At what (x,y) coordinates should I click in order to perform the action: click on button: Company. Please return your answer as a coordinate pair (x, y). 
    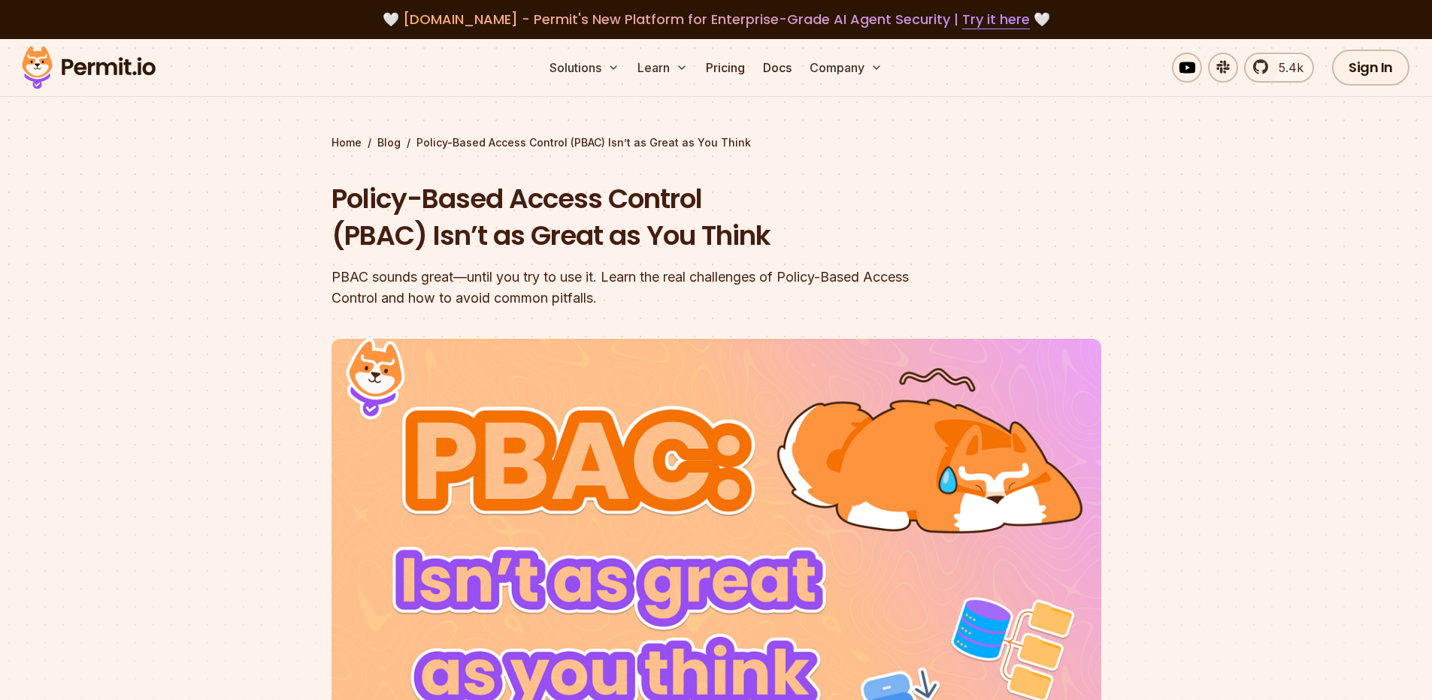
    Looking at the image, I should click on (846, 68).